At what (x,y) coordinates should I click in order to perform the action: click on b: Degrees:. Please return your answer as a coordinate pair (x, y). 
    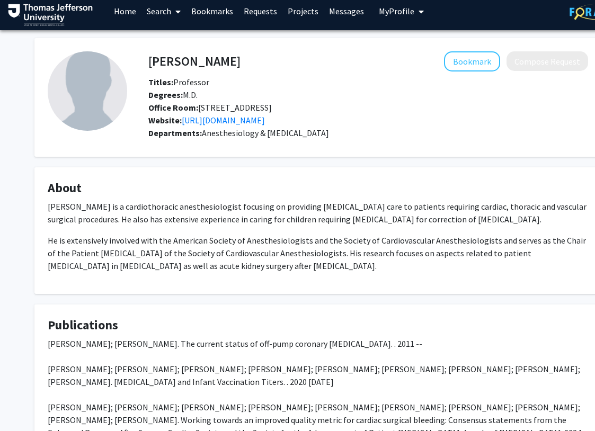
    Looking at the image, I should click on (165, 95).